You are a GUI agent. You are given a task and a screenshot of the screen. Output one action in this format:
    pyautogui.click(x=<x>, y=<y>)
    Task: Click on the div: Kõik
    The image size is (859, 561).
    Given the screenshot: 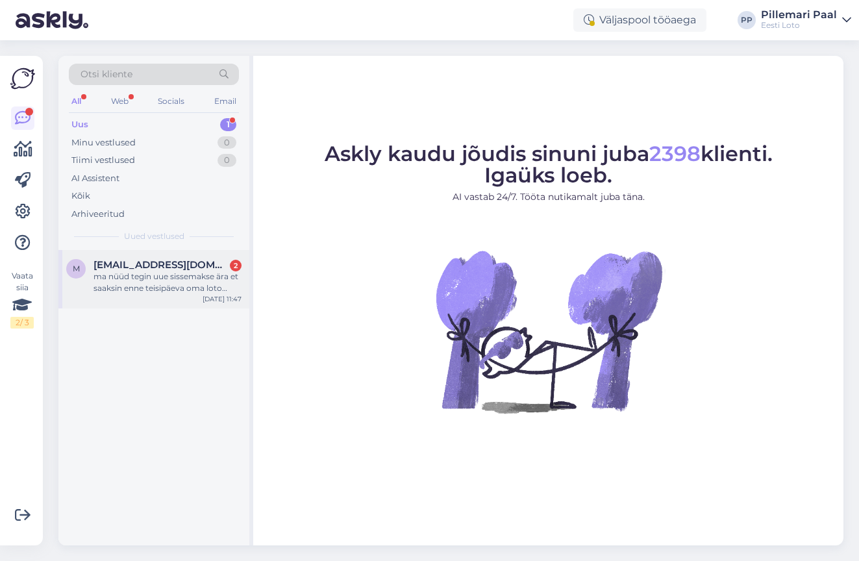 What is the action you would take?
    pyautogui.click(x=81, y=196)
    